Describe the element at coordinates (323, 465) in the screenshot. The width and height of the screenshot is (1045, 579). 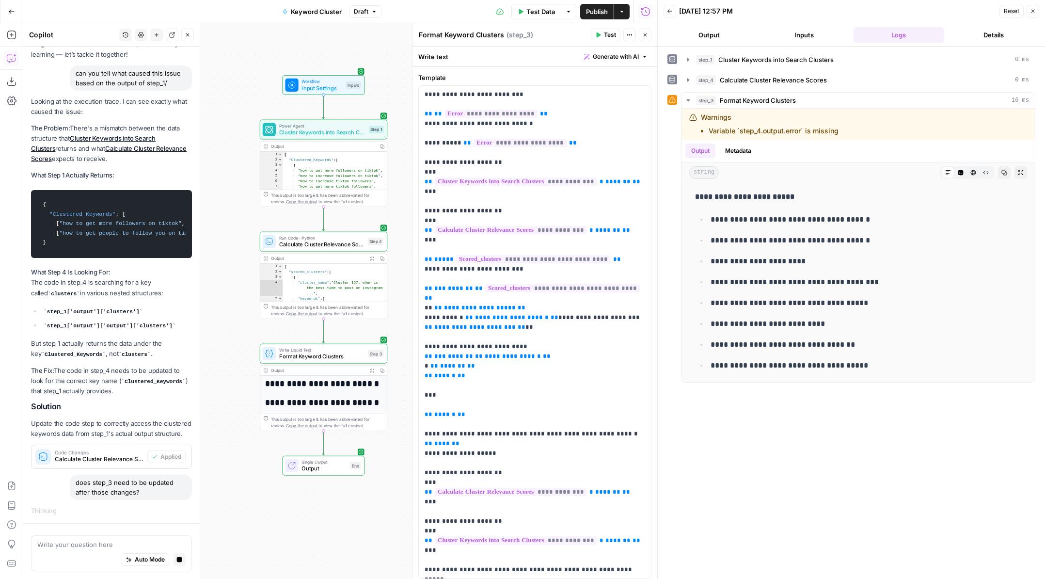
I see `div: Single OutputOutputEnd` at that location.